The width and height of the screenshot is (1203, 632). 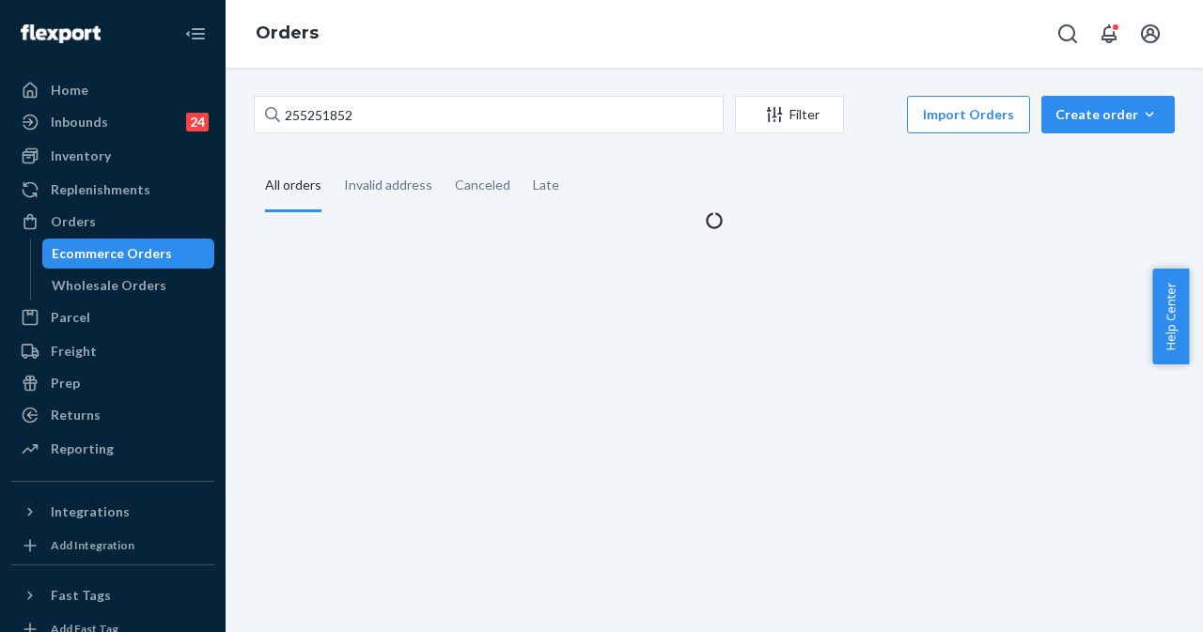 I want to click on button: Import Orders, so click(x=968, y=115).